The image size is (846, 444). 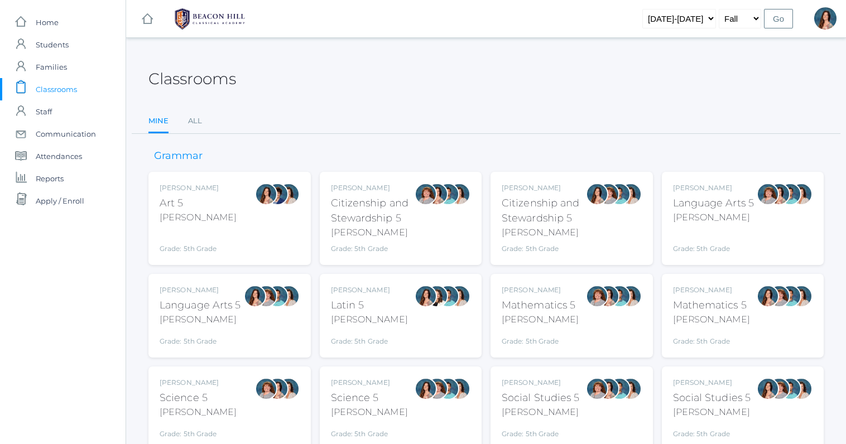 What do you see at coordinates (159, 122) in the screenshot?
I see `a: Mine` at bounding box center [159, 122].